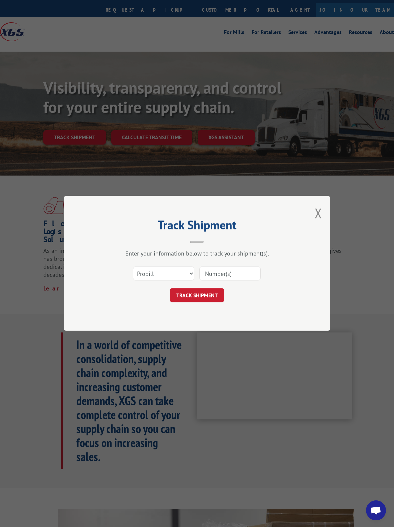  I want to click on div: Enter your information below to track your shipment(s)., so click(197, 254).